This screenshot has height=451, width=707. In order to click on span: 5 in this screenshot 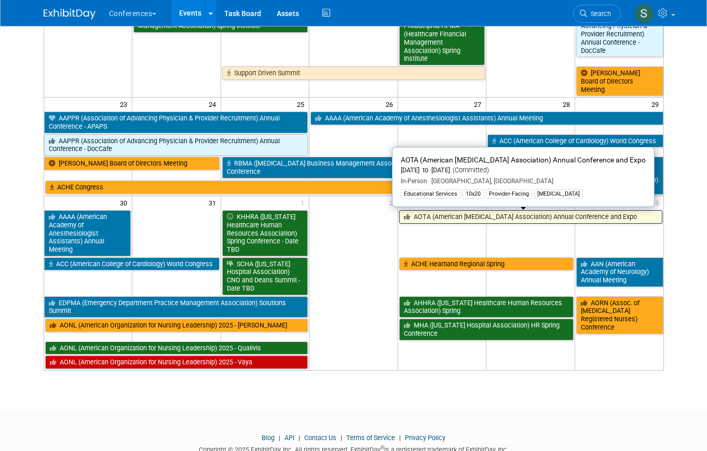, I will do `click(659, 202)`.